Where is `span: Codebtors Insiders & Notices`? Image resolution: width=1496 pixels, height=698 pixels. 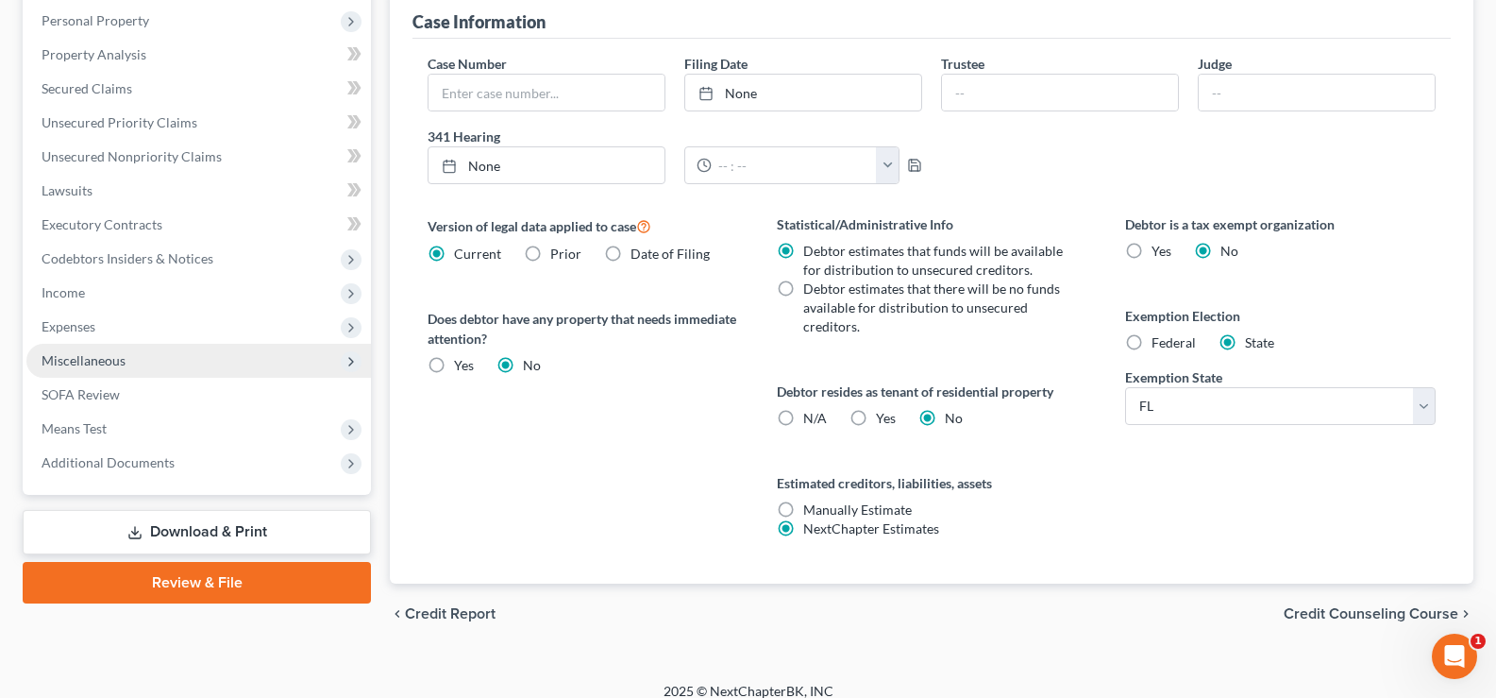 span: Codebtors Insiders & Notices is located at coordinates (127, 258).